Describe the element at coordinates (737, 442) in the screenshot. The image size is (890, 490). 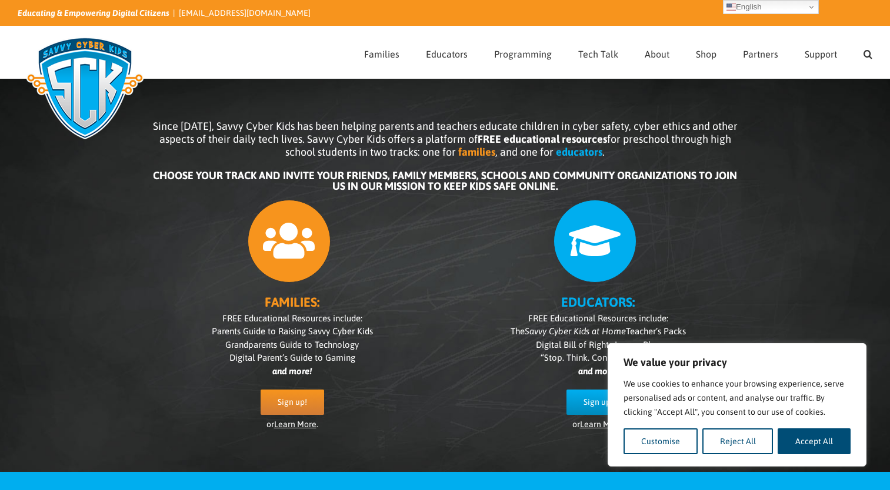
I see `button: Reject All` at that location.